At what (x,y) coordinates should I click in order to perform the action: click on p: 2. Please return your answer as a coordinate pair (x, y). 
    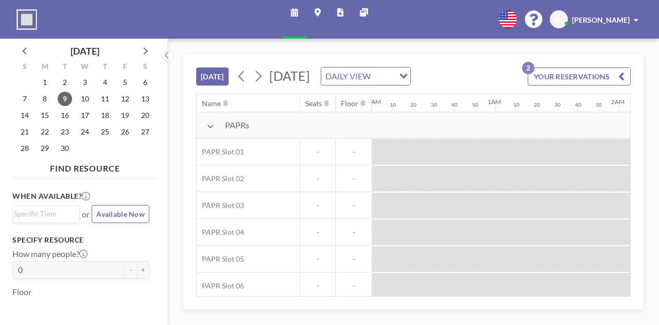
    Looking at the image, I should click on (528, 68).